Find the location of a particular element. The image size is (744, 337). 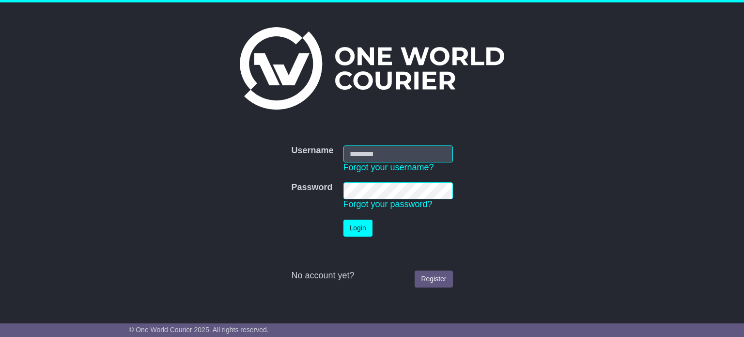

div: No account yet? is located at coordinates (372, 276).